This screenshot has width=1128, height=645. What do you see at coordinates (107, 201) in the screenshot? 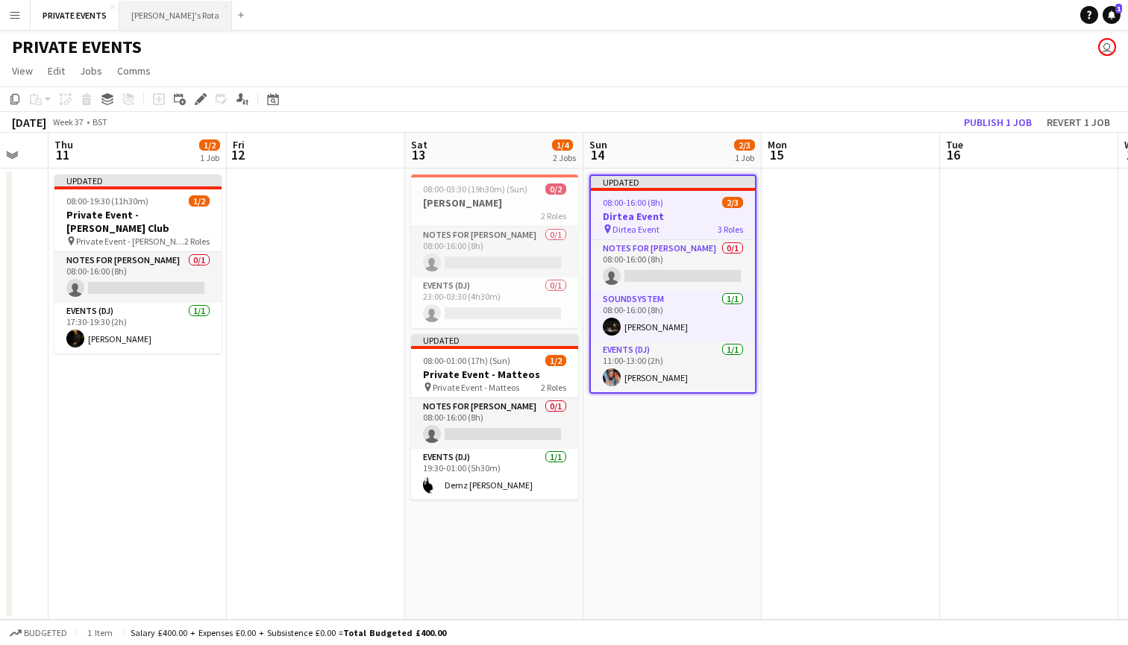
I see `span: 08:00-19:30 (11h30m)` at bounding box center [107, 201].